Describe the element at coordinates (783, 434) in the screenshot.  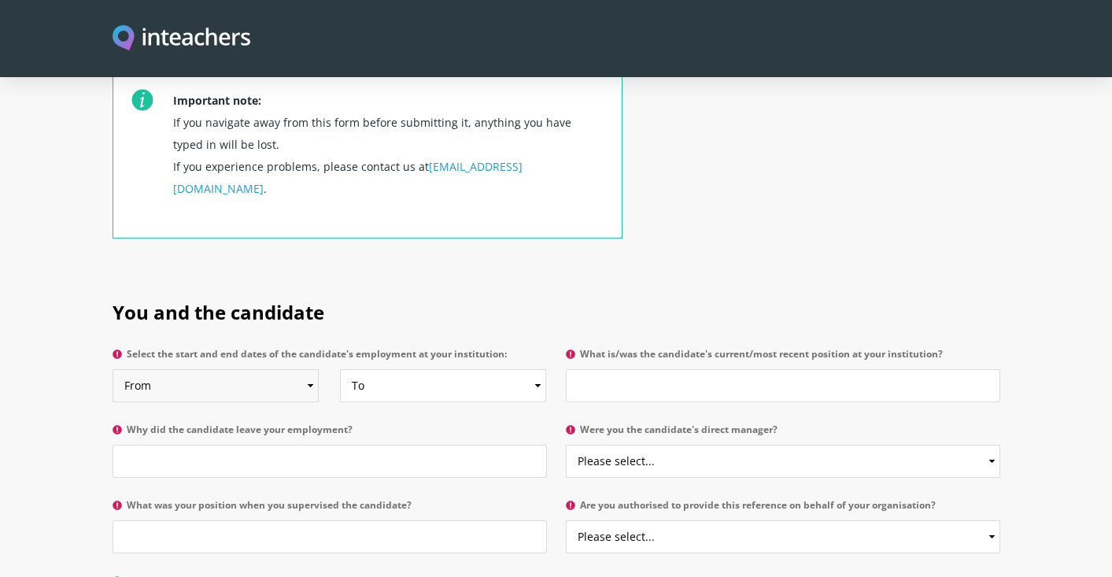
I see `label: Were you the candidate's direct manager?` at that location.